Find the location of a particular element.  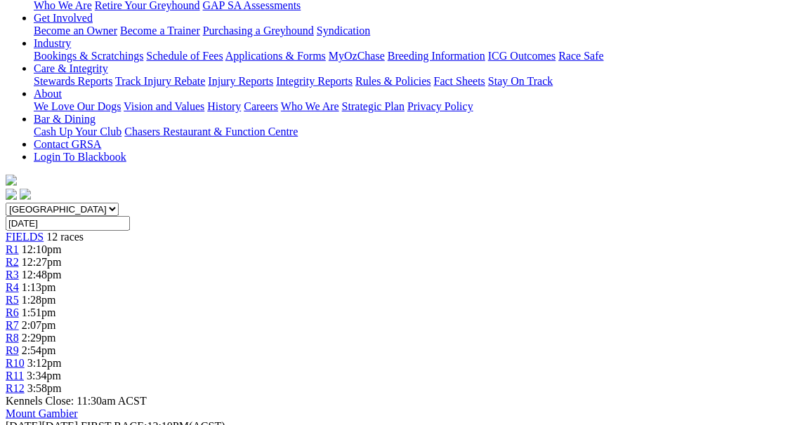

span: R5 is located at coordinates (12, 300).